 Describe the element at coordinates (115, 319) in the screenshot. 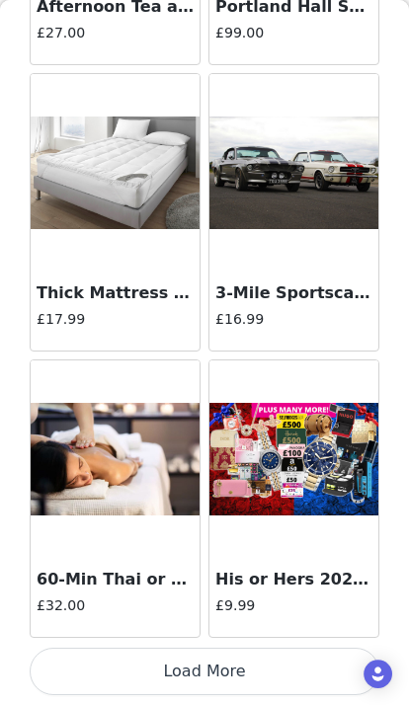

I see `h4: £17.99` at that location.